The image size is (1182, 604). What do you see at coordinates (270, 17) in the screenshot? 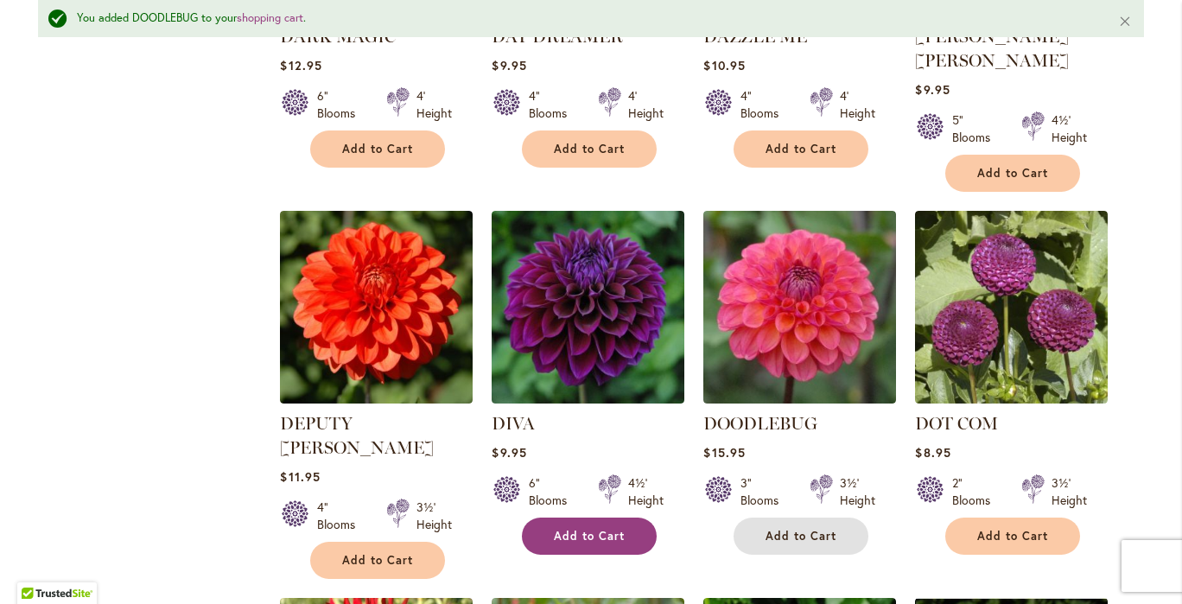
I see `a: shopping cart` at bounding box center [270, 17].